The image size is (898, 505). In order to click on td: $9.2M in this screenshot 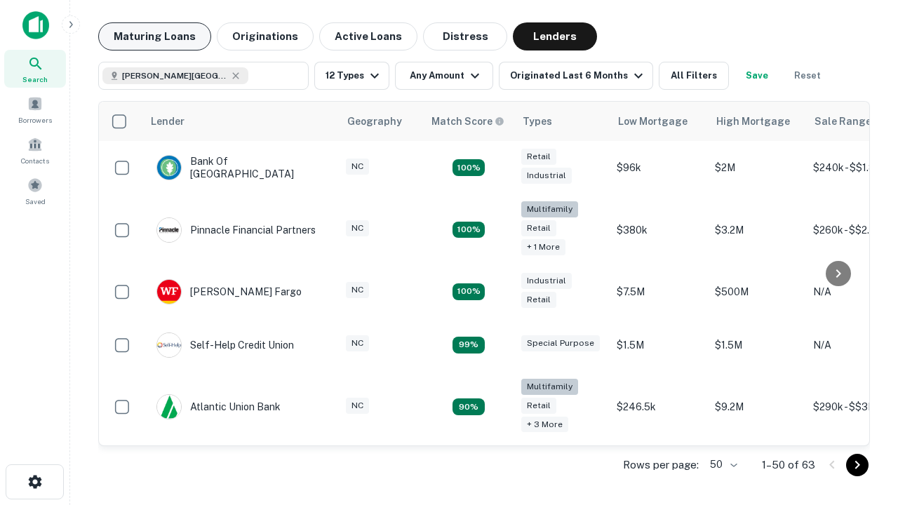, I will do `click(757, 407)`.